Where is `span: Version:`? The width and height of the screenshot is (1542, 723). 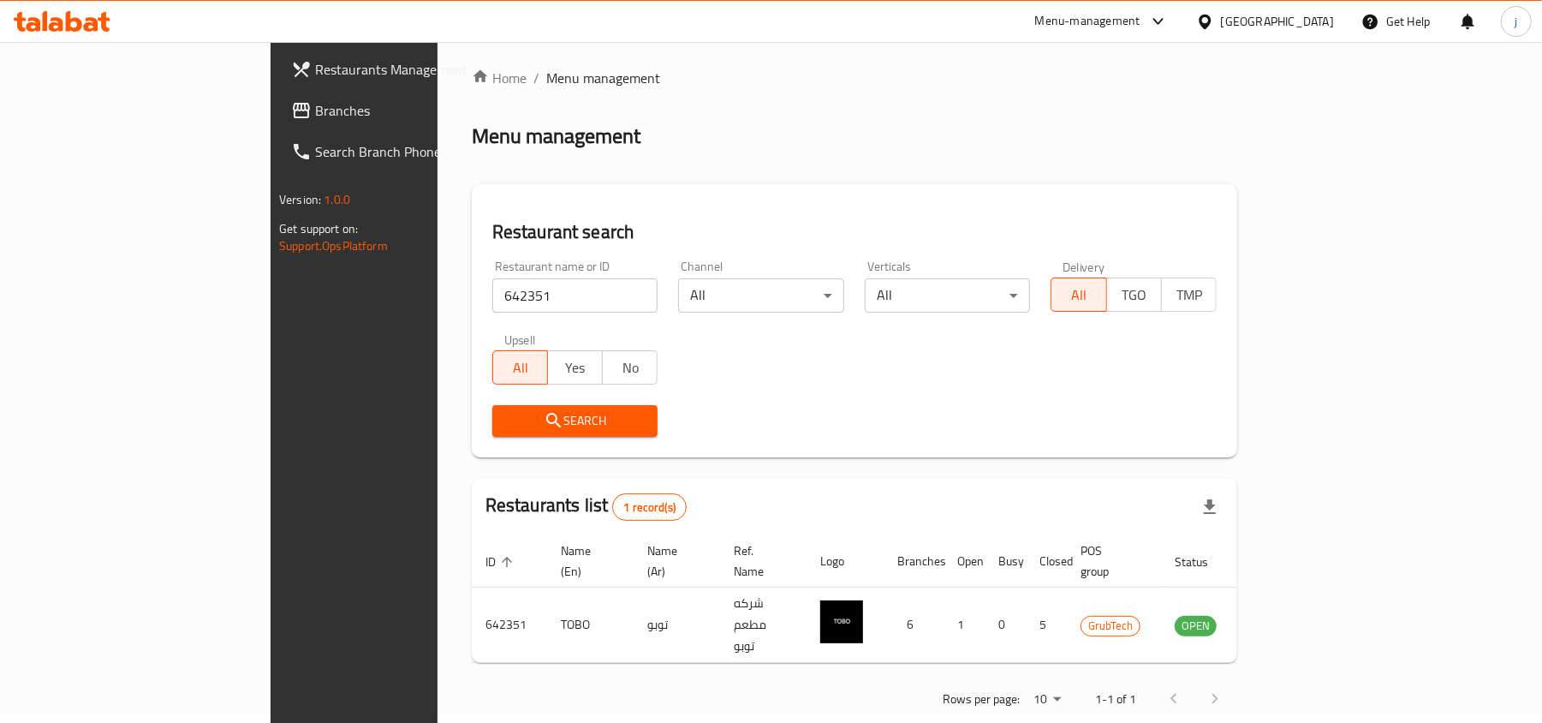 span: Version: is located at coordinates (300, 199).